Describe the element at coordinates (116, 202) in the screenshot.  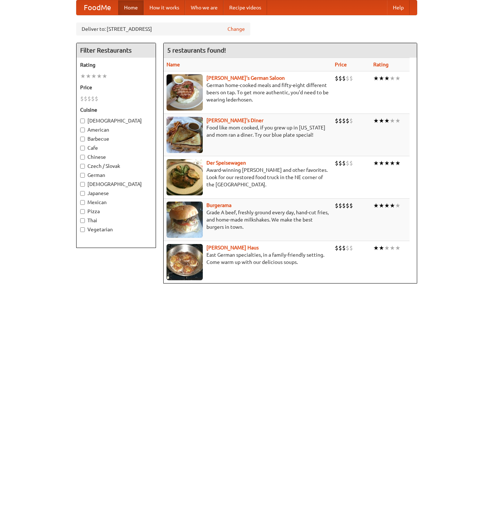
I see `label: Mexican` at that location.